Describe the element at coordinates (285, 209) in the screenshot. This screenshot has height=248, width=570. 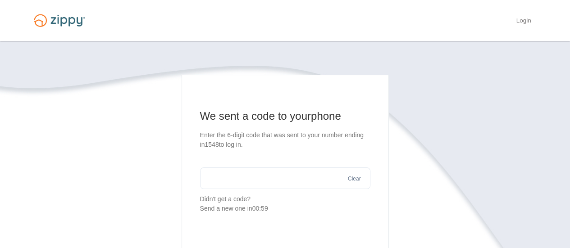
I see `div: Send a new one in 00:59` at that location.